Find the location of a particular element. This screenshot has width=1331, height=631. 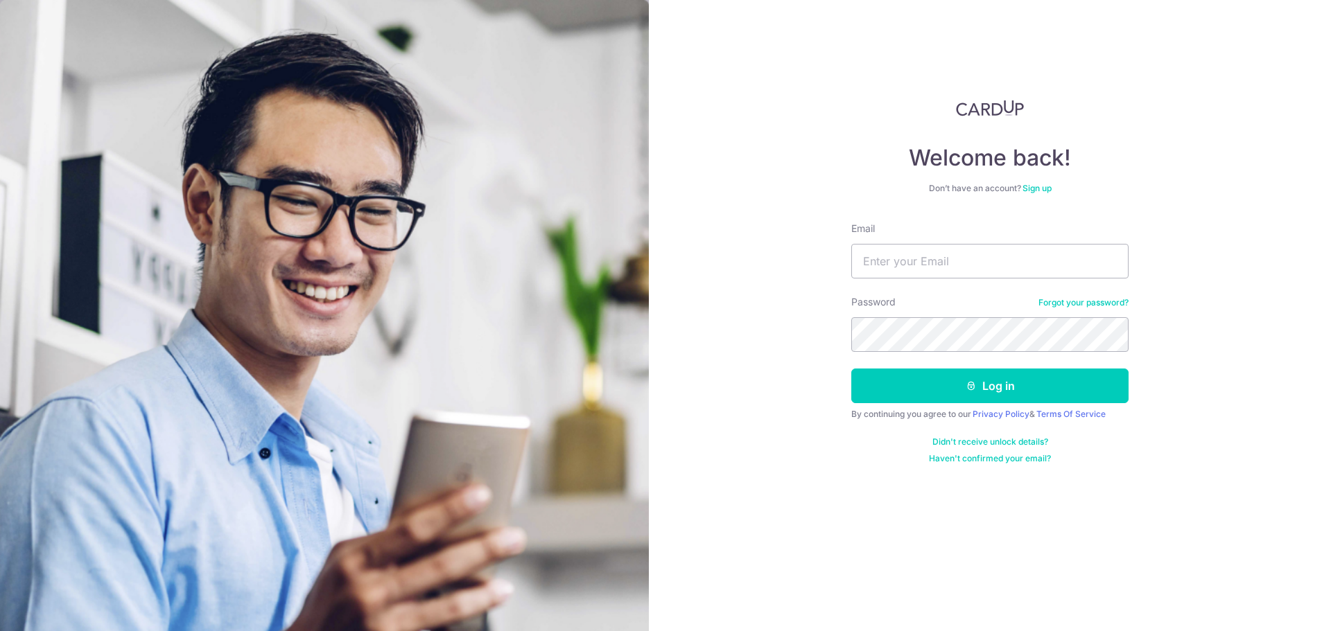

a: Terms Of Service is located at coordinates (1071, 414).